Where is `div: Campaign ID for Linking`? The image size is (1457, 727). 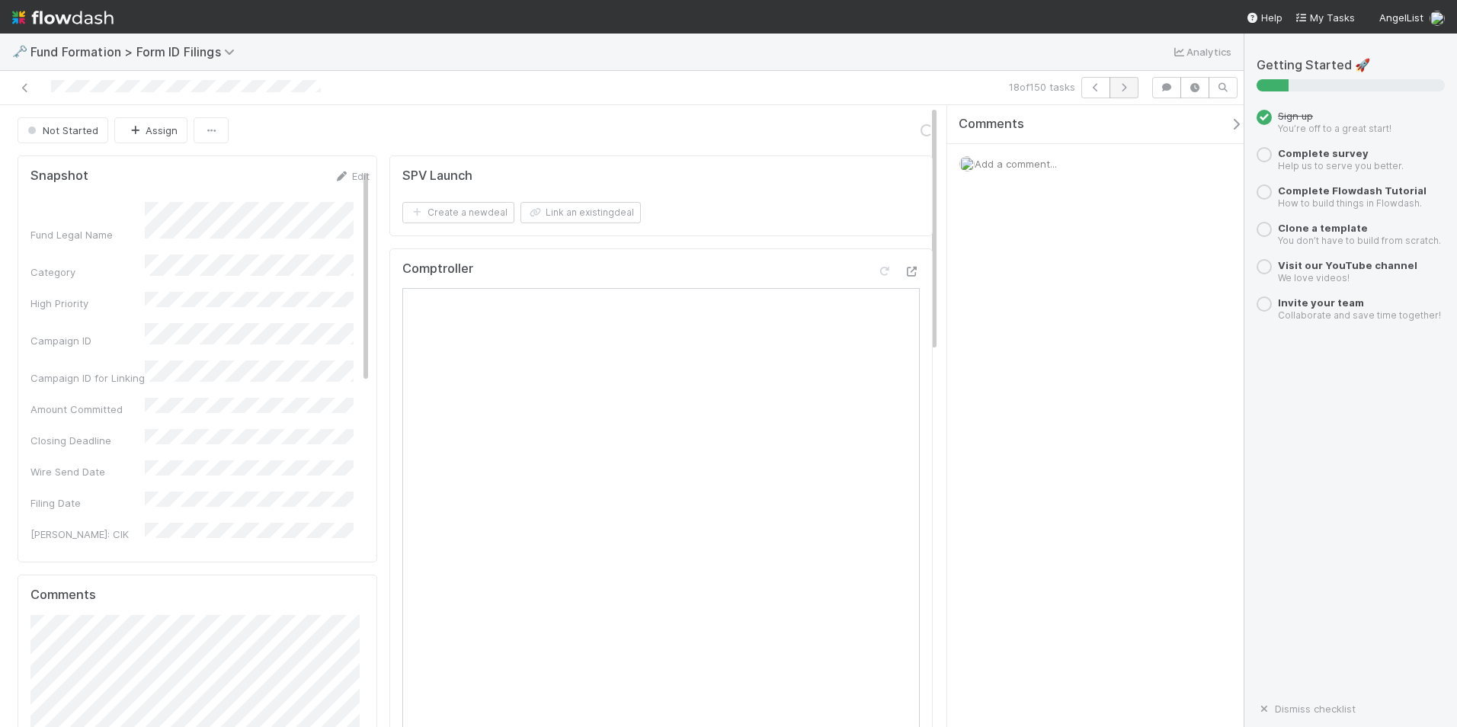 div: Campaign ID for Linking is located at coordinates (88, 378).